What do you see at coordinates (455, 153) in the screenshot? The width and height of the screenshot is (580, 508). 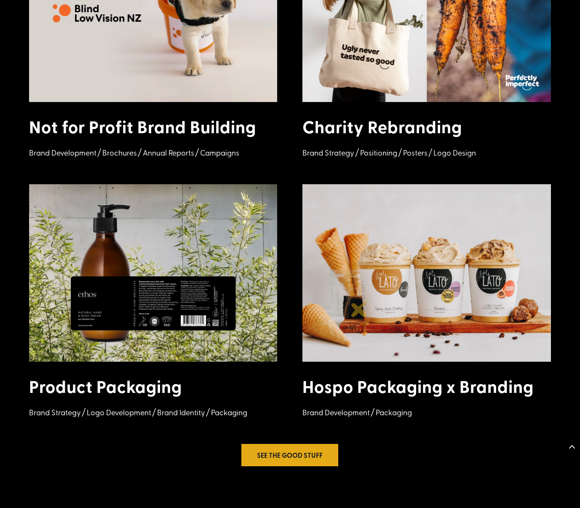 I see `p: Logo Design` at bounding box center [455, 153].